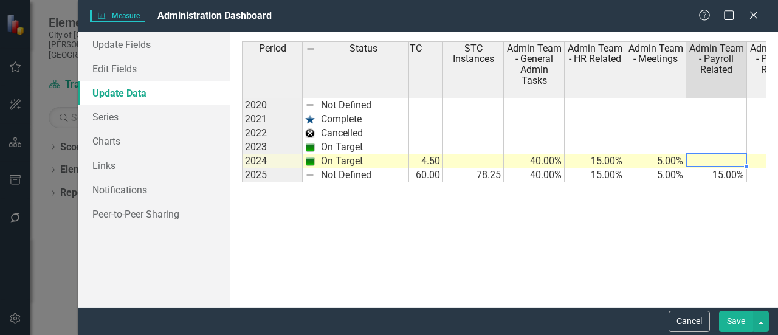  Describe the element at coordinates (736, 321) in the screenshot. I see `button: Save` at that location.